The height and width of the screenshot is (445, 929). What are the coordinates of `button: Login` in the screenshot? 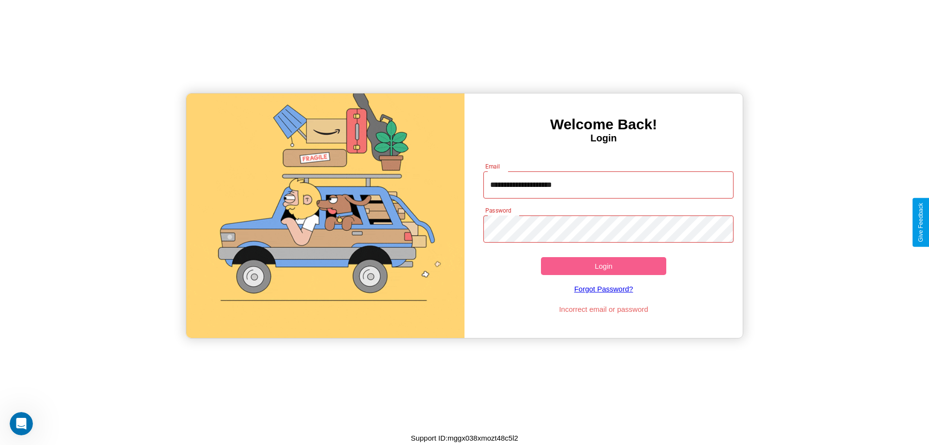 It's located at (603, 266).